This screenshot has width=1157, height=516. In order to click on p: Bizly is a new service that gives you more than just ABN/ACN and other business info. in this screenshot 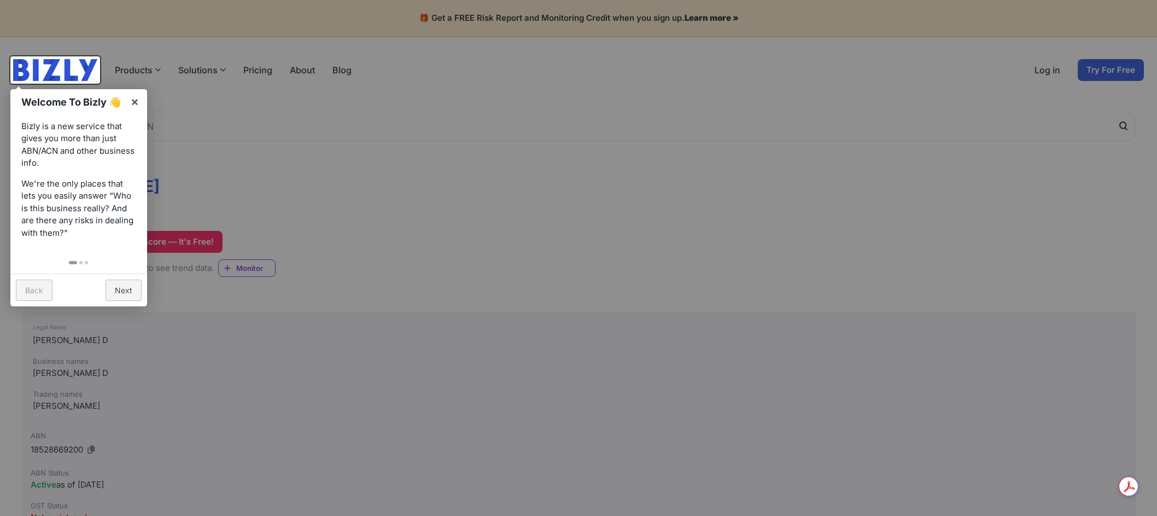, I will do `click(79, 145)`.